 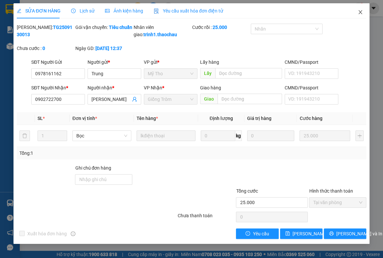 I want to click on span: picture, so click(x=107, y=11).